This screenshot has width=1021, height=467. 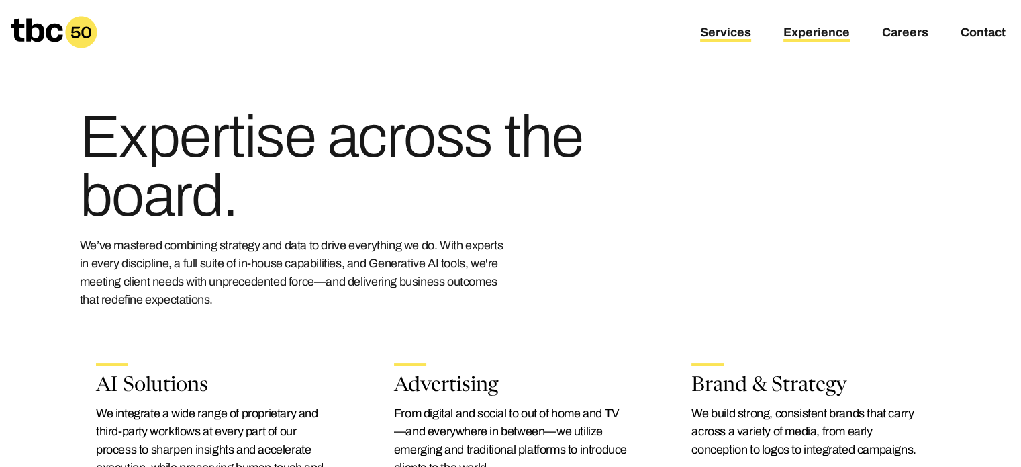 What do you see at coordinates (213, 386) in the screenshot?
I see `h2: AI Solutions` at bounding box center [213, 386].